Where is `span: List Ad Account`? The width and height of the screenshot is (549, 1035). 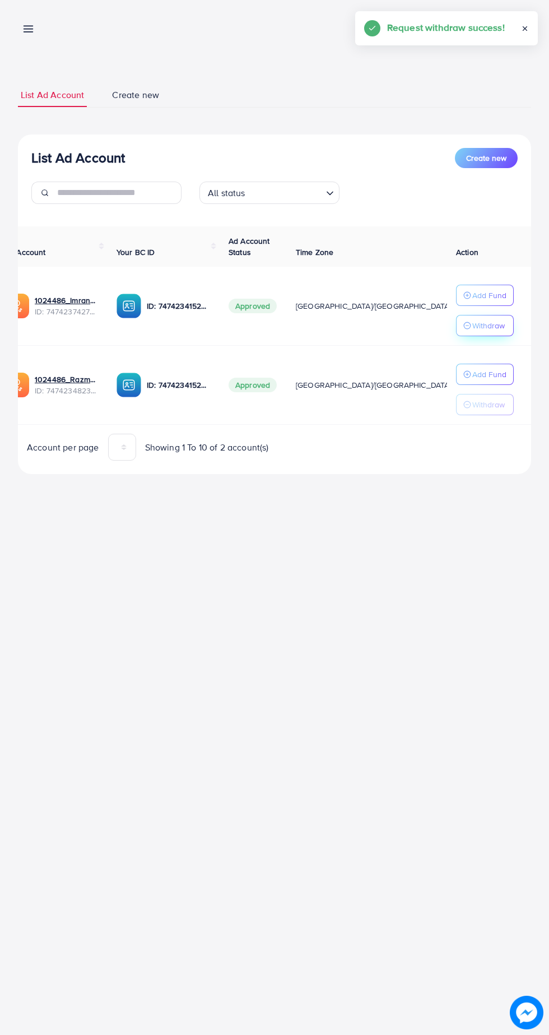 span: List Ad Account is located at coordinates (52, 95).